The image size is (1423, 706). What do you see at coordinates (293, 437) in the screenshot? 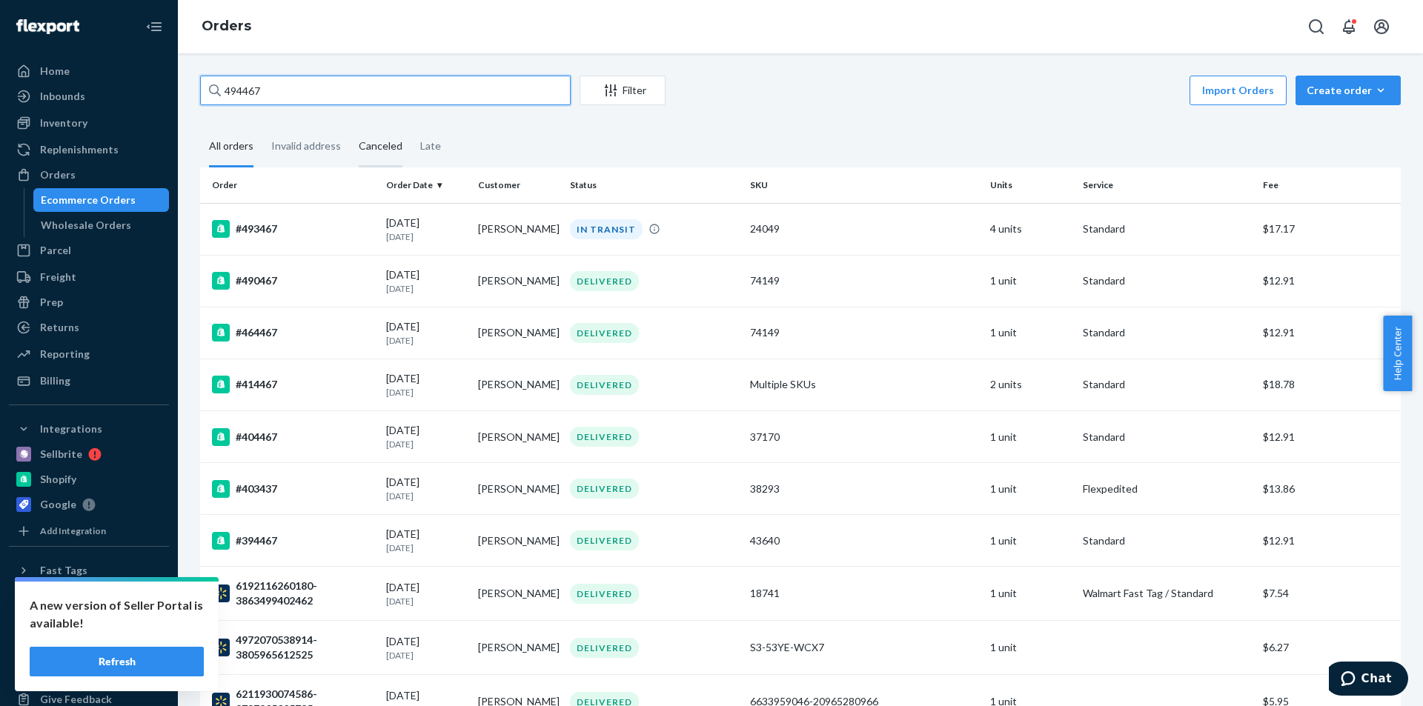
I see `div: #404467` at bounding box center [293, 437].